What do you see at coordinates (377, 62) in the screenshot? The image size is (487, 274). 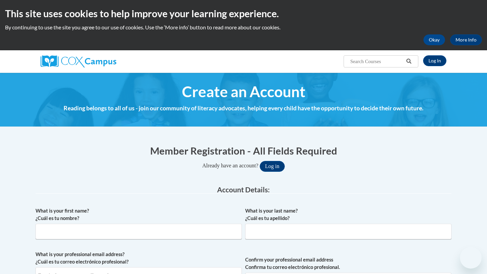 I see `input: Search Courses` at bounding box center [377, 62].